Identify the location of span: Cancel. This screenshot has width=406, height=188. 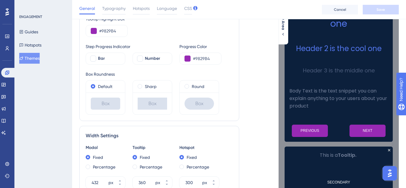
(340, 10).